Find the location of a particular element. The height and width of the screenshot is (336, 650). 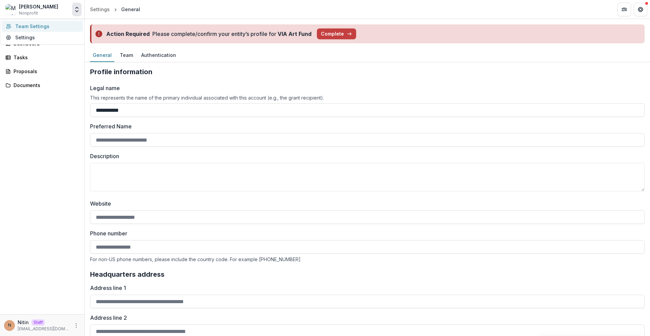

button: Open entity switcher is located at coordinates (77, 9).